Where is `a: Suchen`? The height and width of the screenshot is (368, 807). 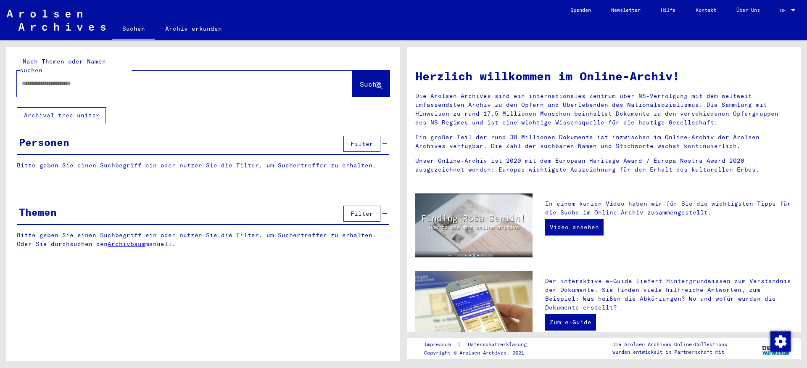 a: Suchen is located at coordinates (134, 29).